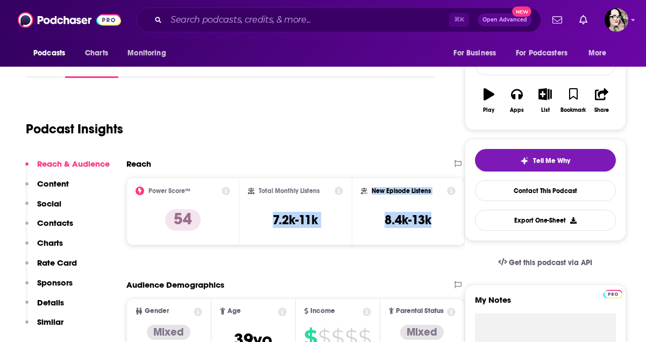  I want to click on span: Charts, so click(96, 53).